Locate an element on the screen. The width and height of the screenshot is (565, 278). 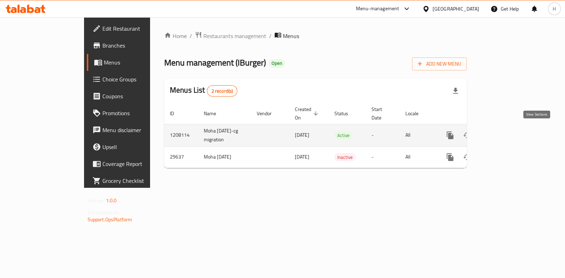
span: Coverage Report is located at coordinates (137, 164).